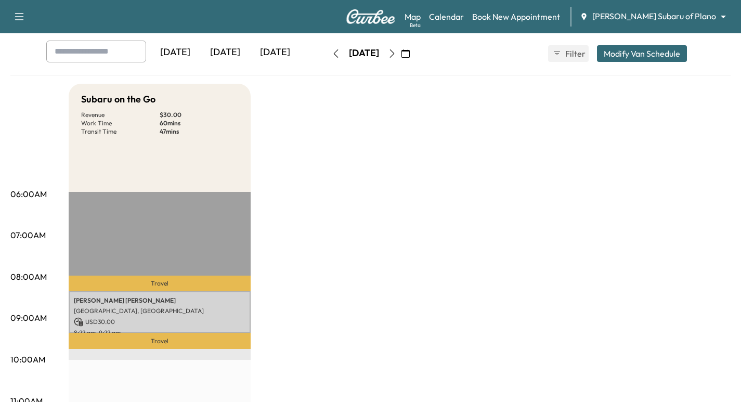 This screenshot has height=402, width=741. I want to click on p: 10:00AM, so click(28, 359).